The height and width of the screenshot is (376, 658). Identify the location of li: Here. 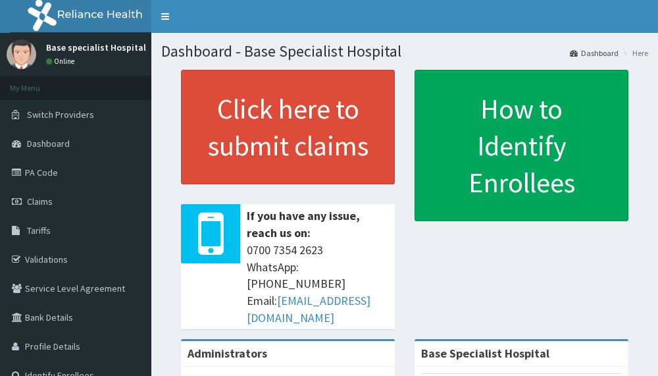
(634, 53).